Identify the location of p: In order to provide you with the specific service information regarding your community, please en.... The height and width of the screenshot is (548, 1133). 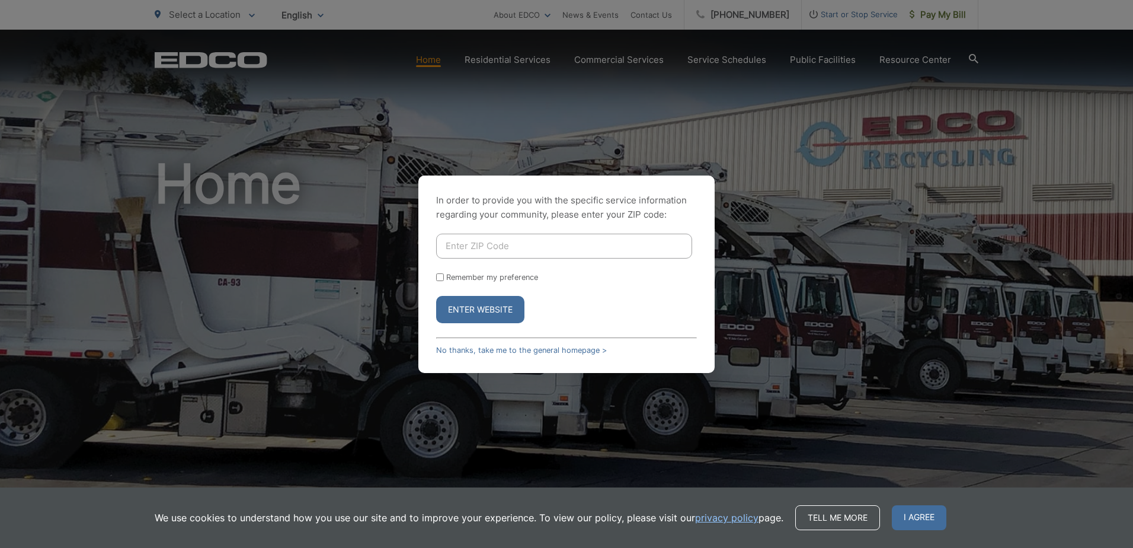
(567, 207).